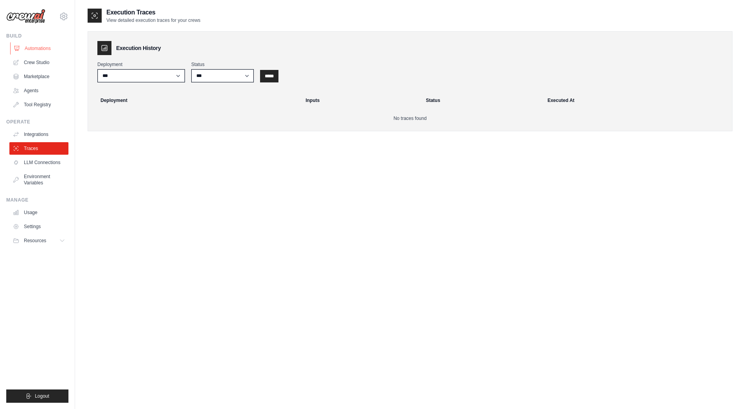 Image resolution: width=745 pixels, height=409 pixels. What do you see at coordinates (153, 20) in the screenshot?
I see `p: View detailed execution traces for your crews` at bounding box center [153, 20].